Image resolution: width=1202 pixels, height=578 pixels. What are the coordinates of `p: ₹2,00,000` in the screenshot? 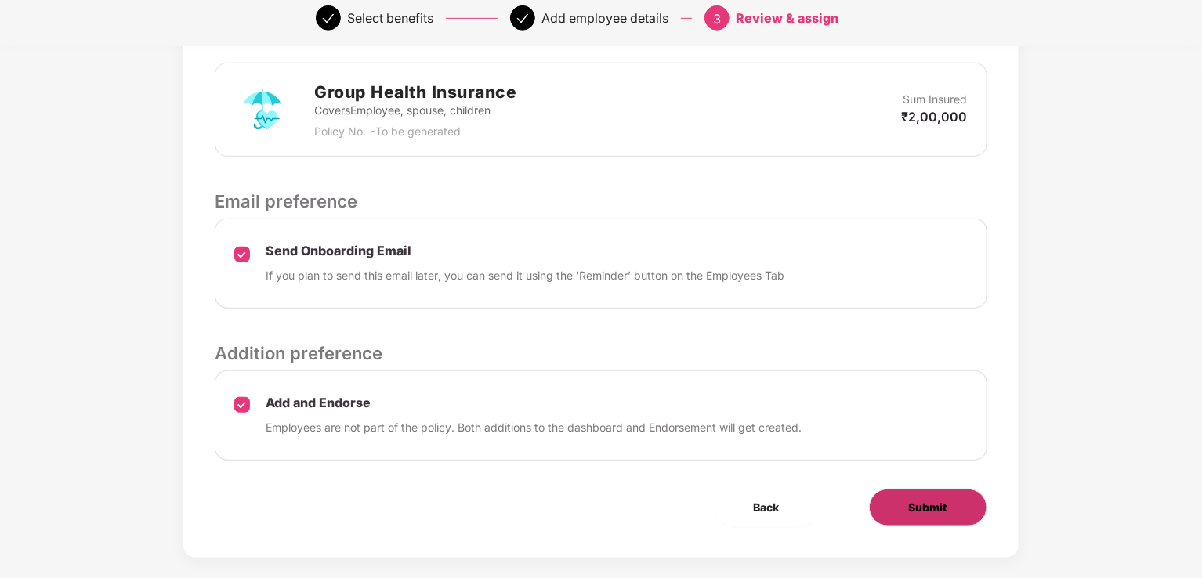 It's located at (935, 117).